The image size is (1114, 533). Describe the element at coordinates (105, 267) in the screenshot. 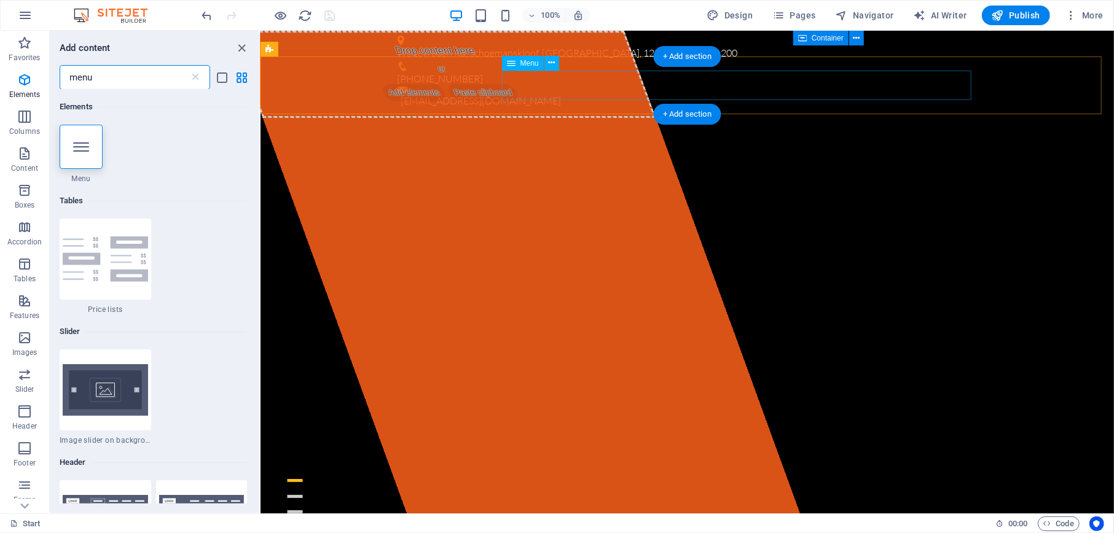

I see `div: Price lists` at that location.